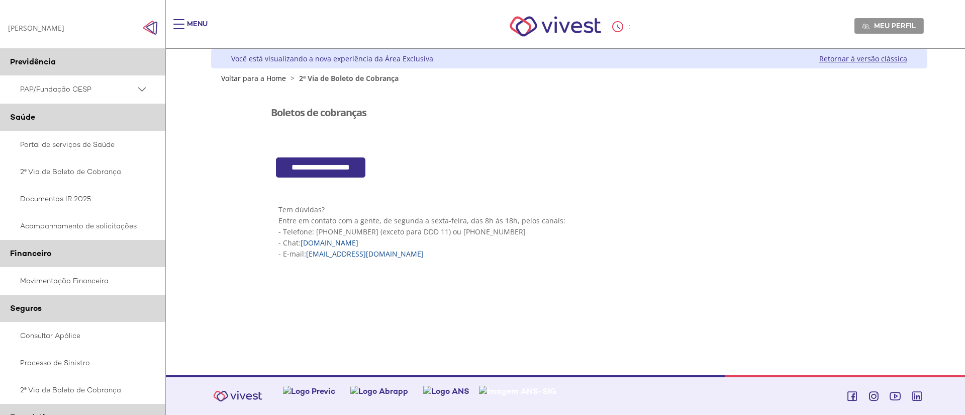  Describe the element at coordinates (319, 113) in the screenshot. I see `h3: Boletos de cobranças` at that location.